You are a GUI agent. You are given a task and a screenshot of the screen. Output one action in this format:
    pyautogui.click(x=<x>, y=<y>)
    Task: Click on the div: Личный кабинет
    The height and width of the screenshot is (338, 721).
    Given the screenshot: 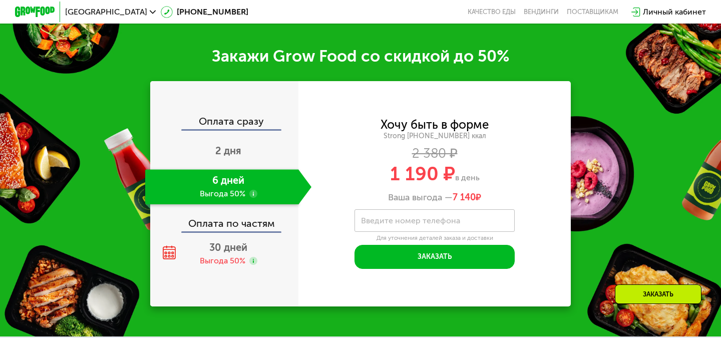 What is the action you would take?
    pyautogui.click(x=674, y=12)
    